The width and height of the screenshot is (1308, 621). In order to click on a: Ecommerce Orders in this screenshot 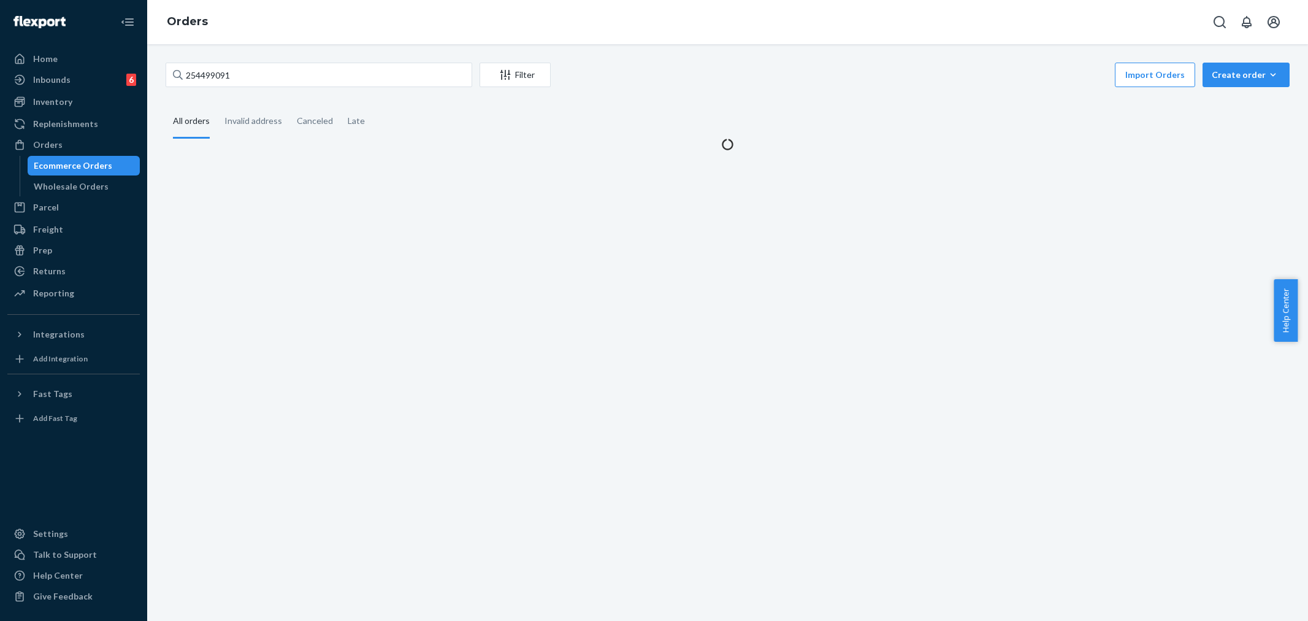, I will do `click(84, 166)`.